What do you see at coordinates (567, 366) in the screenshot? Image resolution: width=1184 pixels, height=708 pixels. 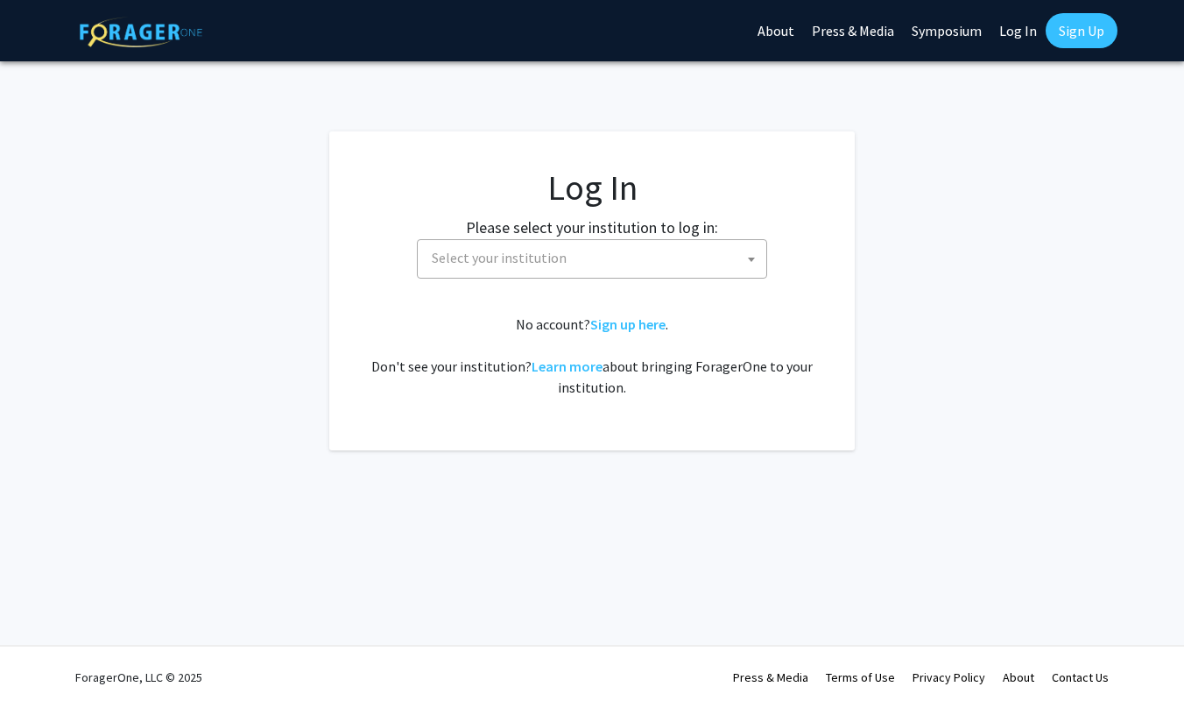 I see `a: Learn more about bringing ForagerOne to your institution` at bounding box center [567, 366].